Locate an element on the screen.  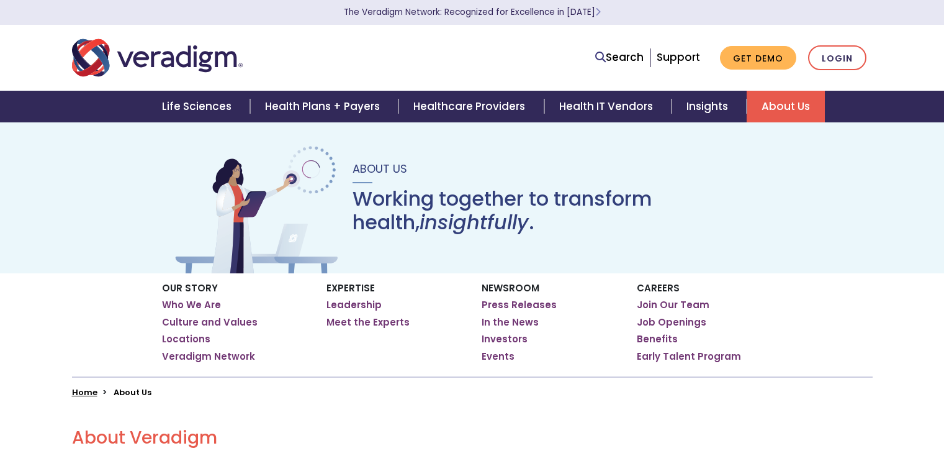
a: Home is located at coordinates (84, 392).